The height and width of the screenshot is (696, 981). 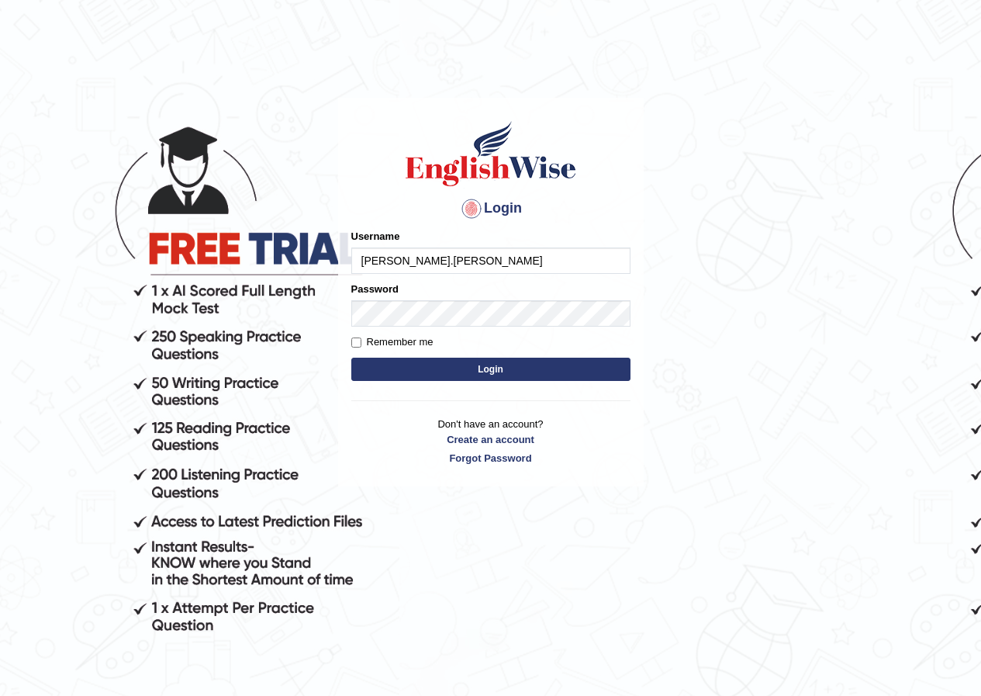 What do you see at coordinates (491, 441) in the screenshot?
I see `p: Don't have an account?` at bounding box center [491, 441].